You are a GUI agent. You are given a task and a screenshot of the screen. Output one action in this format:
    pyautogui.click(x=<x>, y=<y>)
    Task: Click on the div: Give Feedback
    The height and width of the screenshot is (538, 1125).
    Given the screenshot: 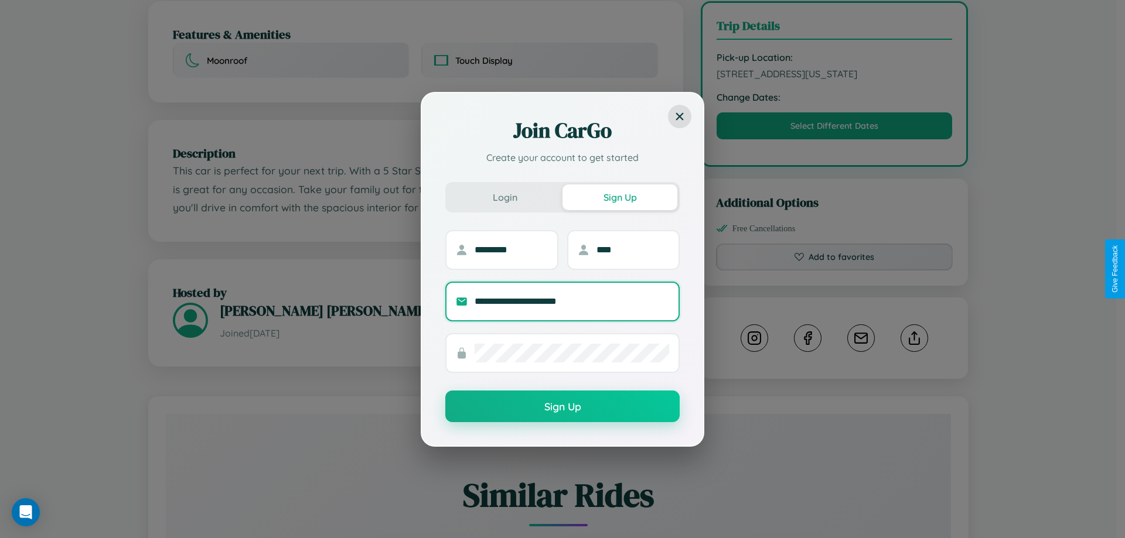 What is the action you would take?
    pyautogui.click(x=1115, y=269)
    